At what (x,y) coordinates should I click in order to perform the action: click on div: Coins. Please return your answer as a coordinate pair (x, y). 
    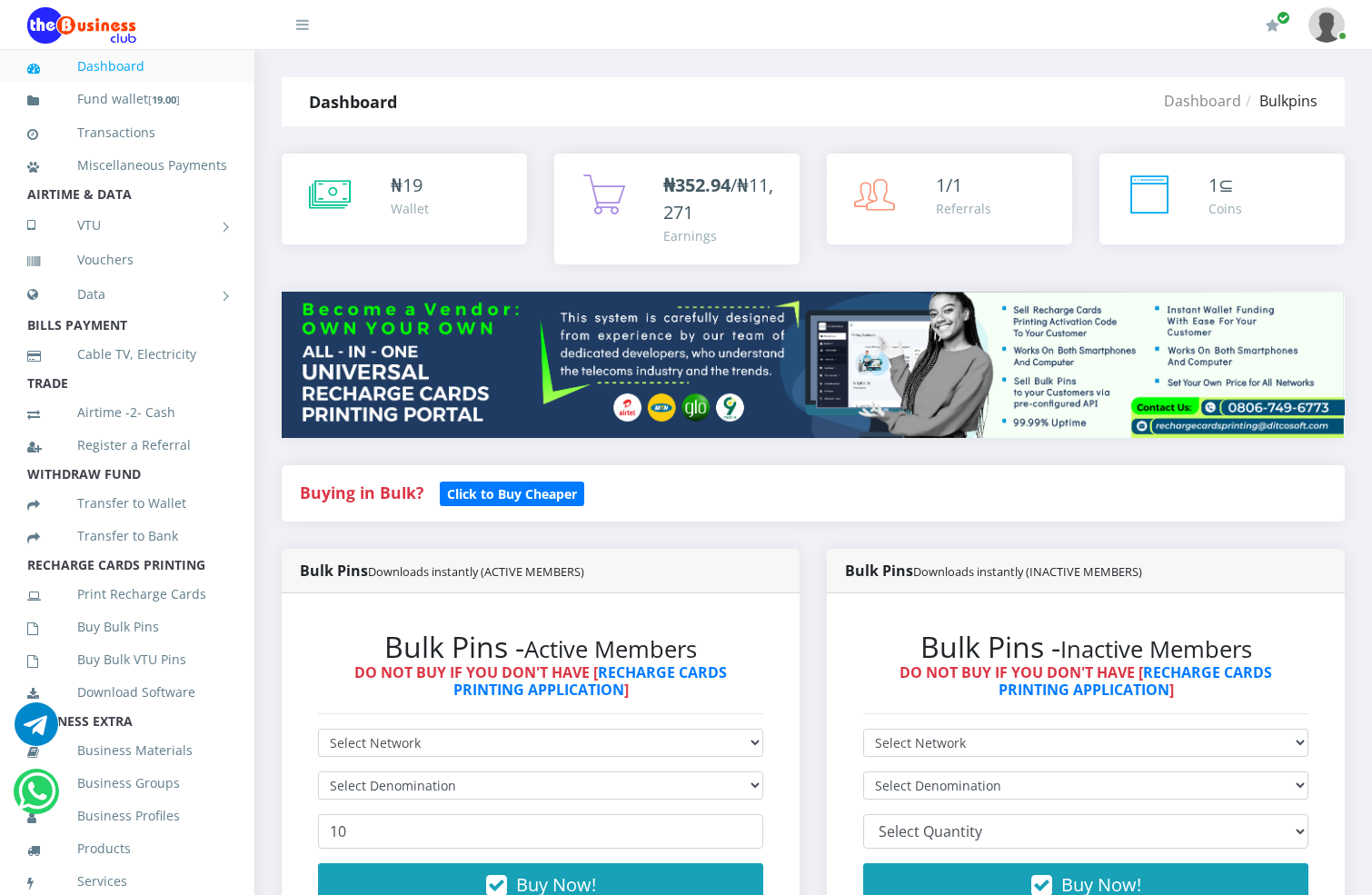
    Looking at the image, I should click on (1225, 208).